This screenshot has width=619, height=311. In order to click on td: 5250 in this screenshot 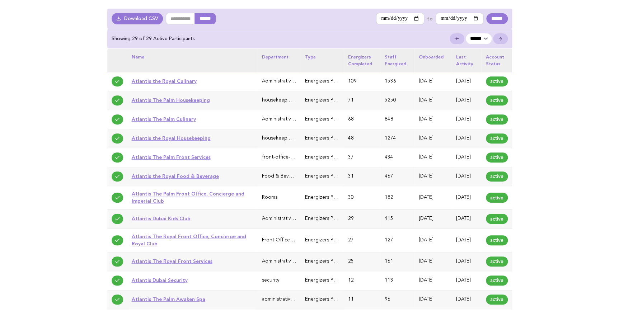, I will do `click(397, 100)`.